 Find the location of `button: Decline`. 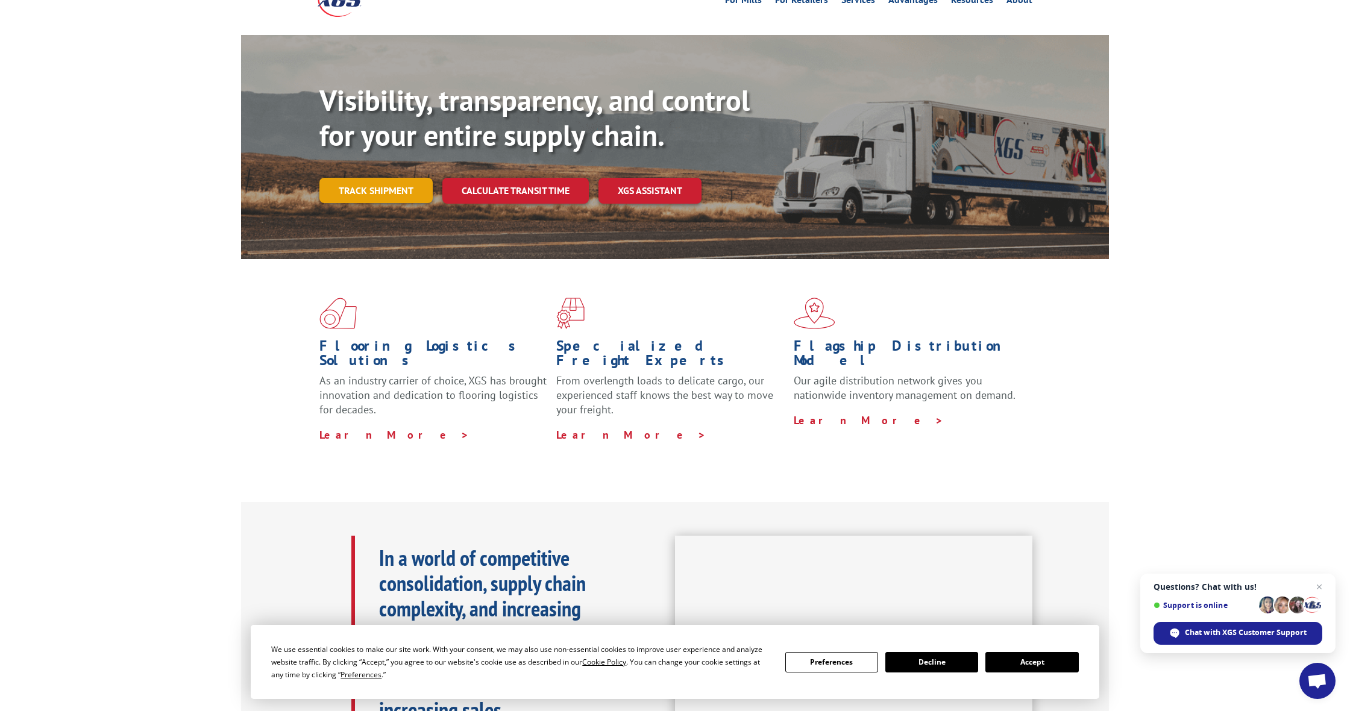

button: Decline is located at coordinates (932, 662).